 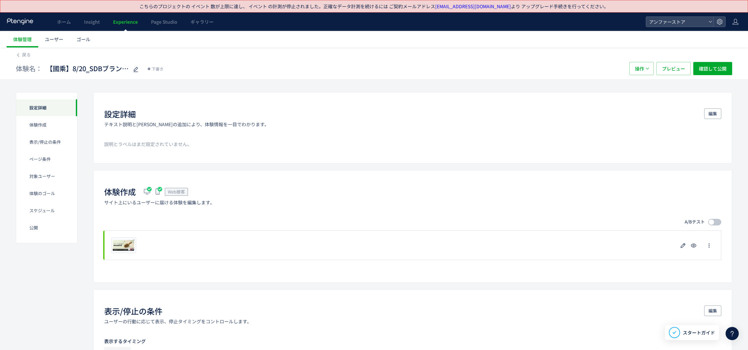 I want to click on span: A/Bテスト, so click(x=694, y=222).